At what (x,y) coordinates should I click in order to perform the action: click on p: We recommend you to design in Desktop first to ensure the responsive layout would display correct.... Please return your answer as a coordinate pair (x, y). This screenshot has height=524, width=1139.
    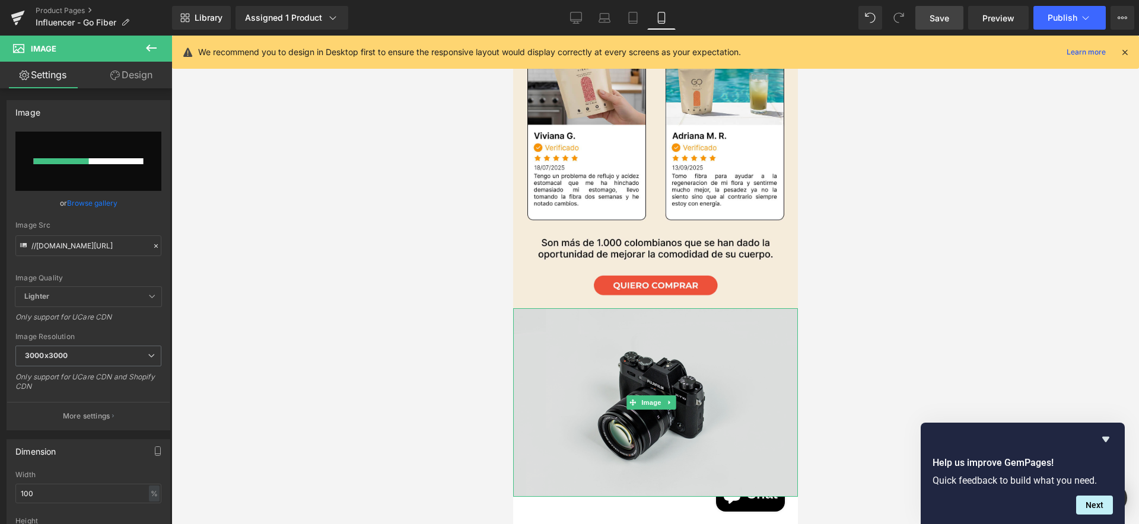
    Looking at the image, I should click on (469, 52).